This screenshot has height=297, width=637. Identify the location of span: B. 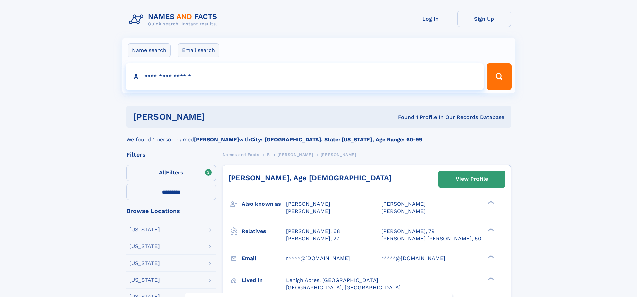
(268, 155).